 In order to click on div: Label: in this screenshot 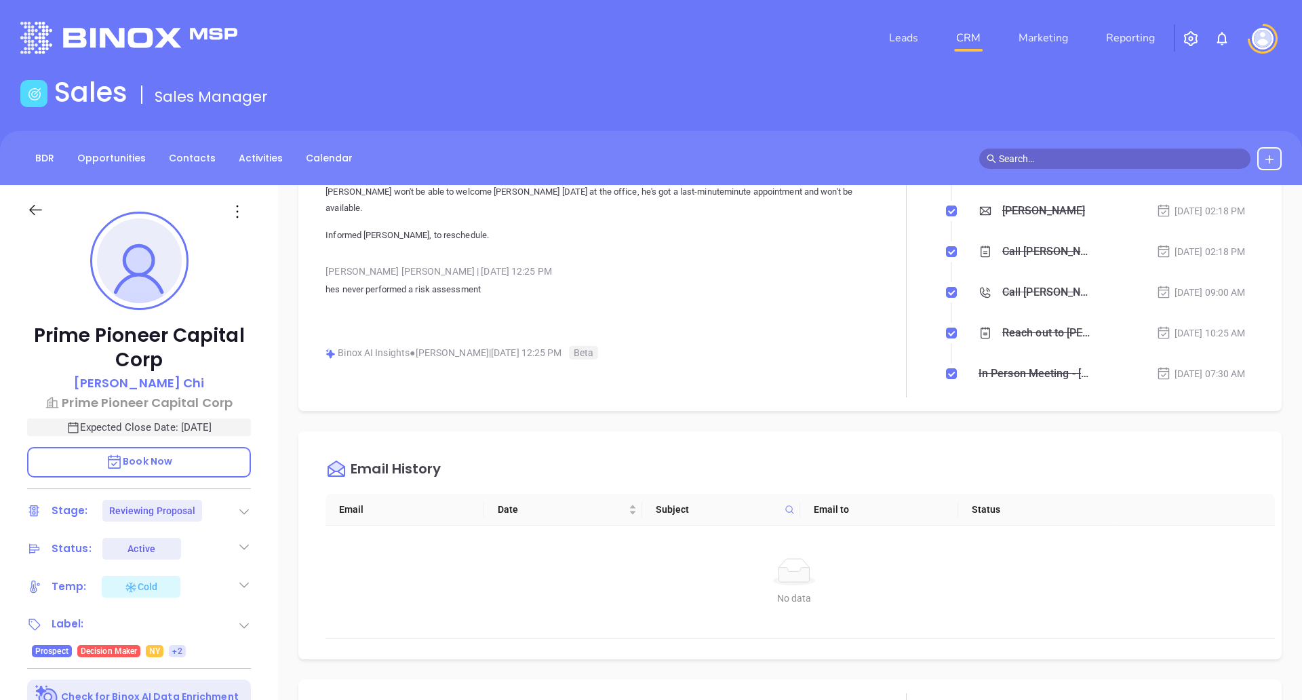, I will do `click(68, 624)`.